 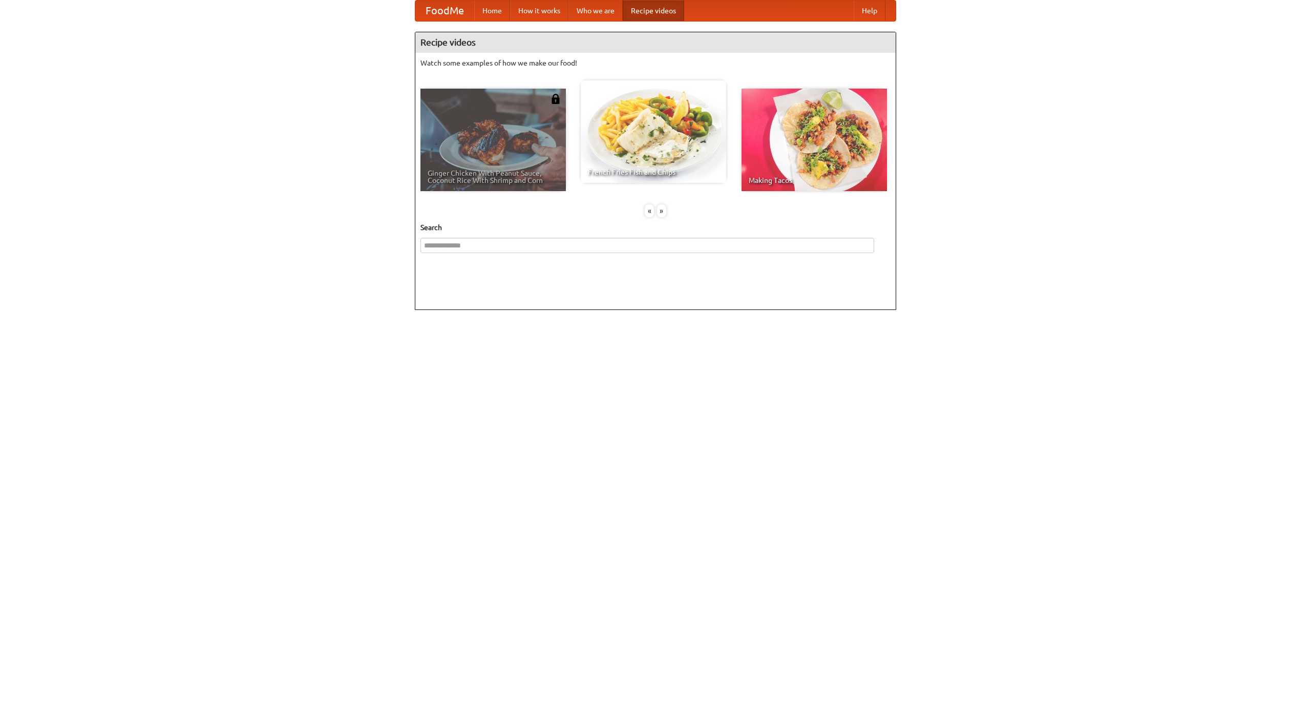 What do you see at coordinates (656, 227) in the screenshot?
I see `h5: Search` at bounding box center [656, 227].